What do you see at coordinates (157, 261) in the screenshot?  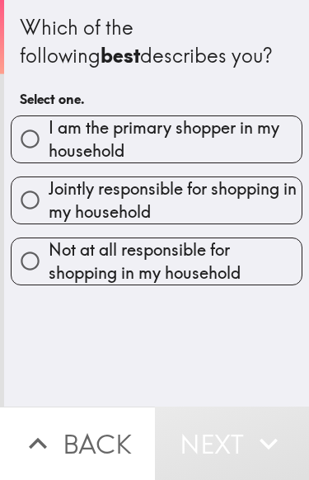 I see `button: Not at all responsible for shopping in my household` at bounding box center [157, 261].